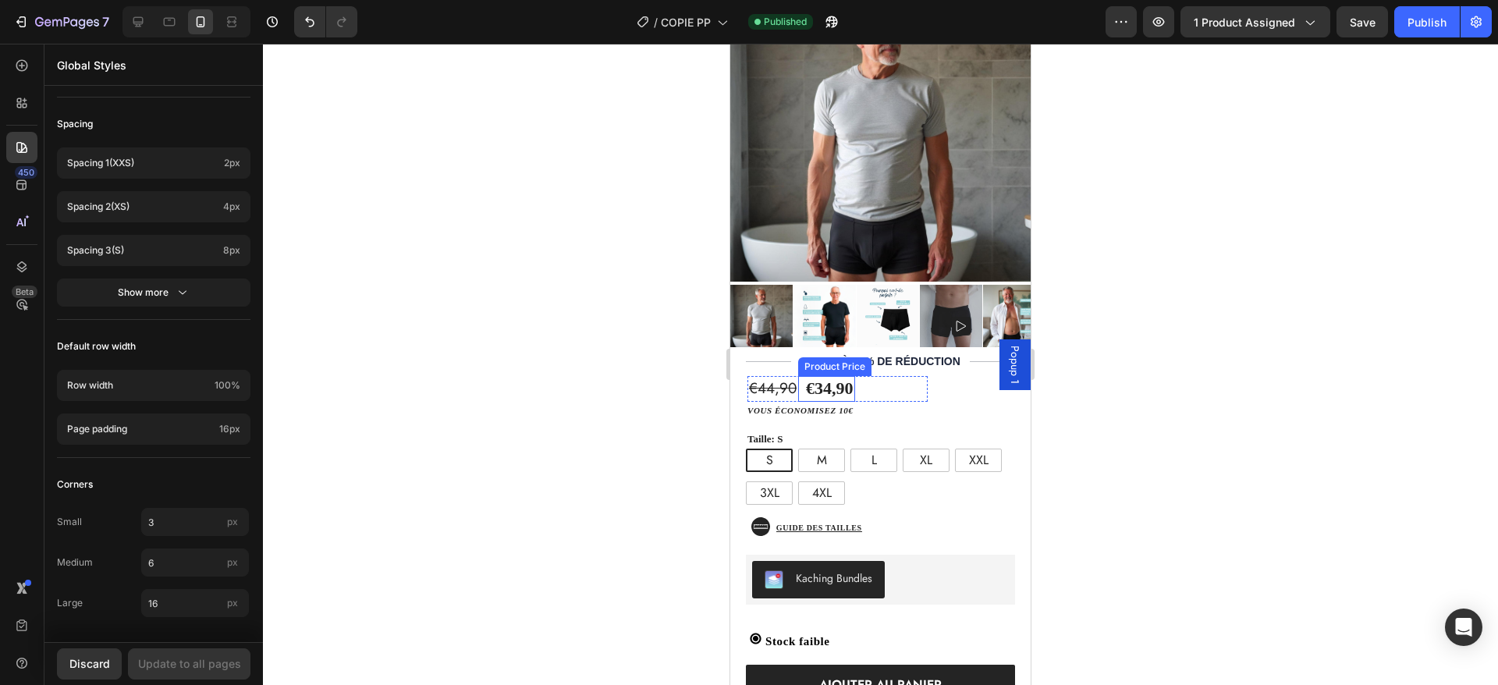 Image resolution: width=1498 pixels, height=685 pixels. I want to click on div: Beta, so click(24, 292).